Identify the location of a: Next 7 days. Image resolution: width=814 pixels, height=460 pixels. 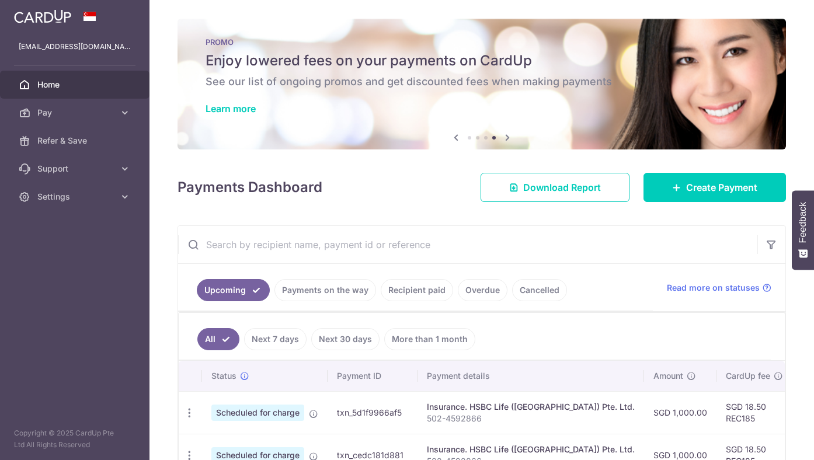
(275, 339).